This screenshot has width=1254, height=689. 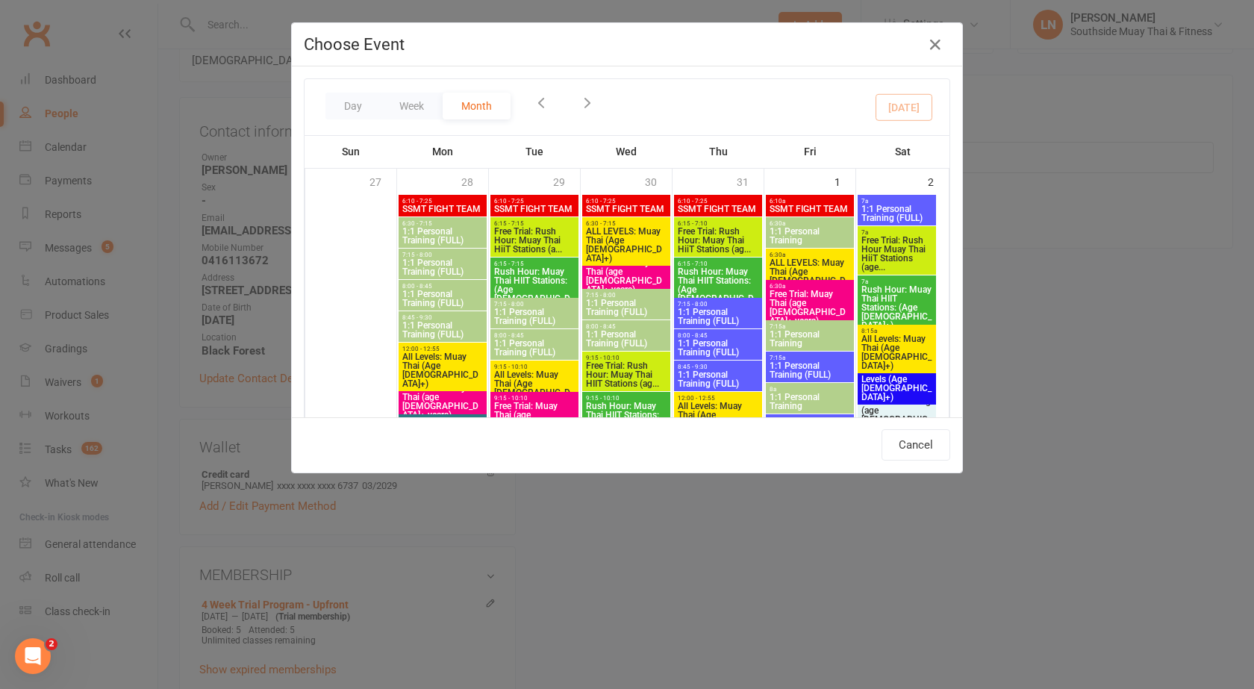 I want to click on span: 6:10a, so click(x=810, y=201).